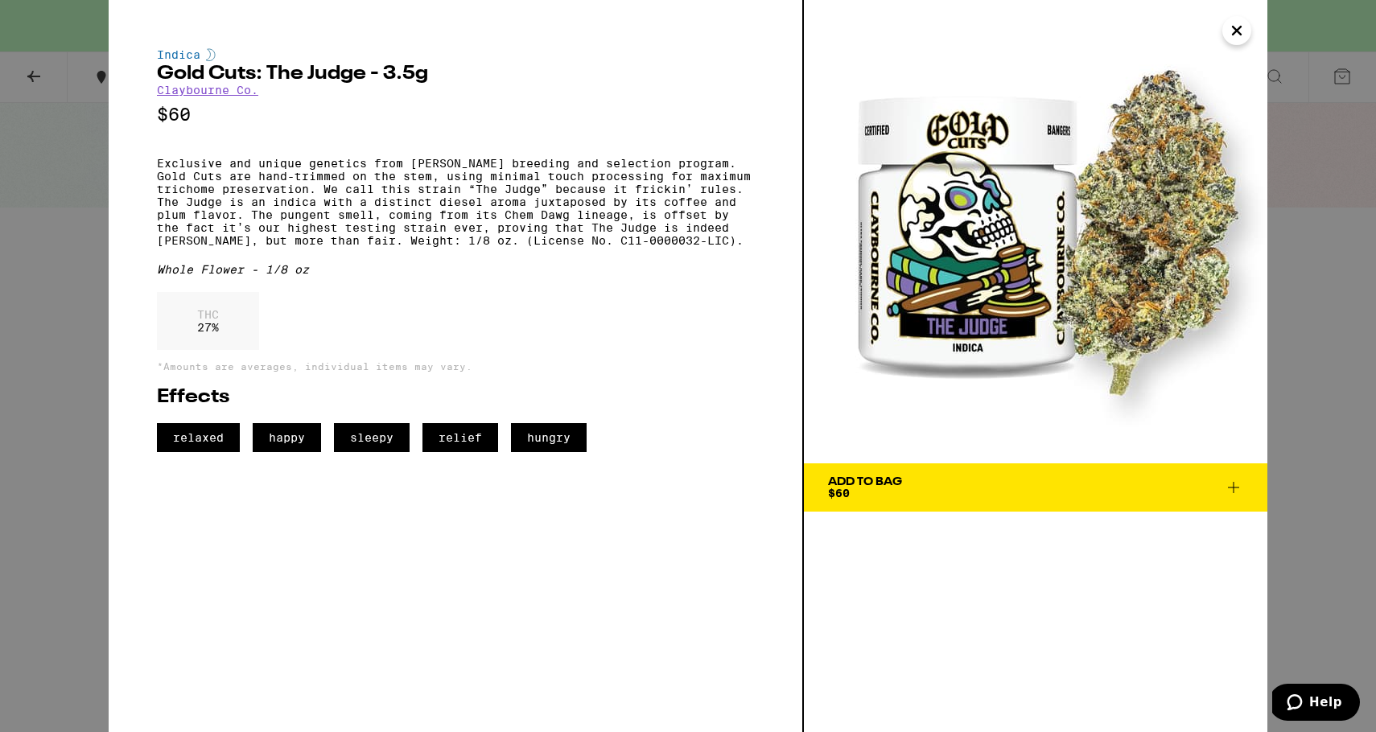  Describe the element at coordinates (455, 366) in the screenshot. I see `p: *Amounts are averages, individual items may vary.` at that location.